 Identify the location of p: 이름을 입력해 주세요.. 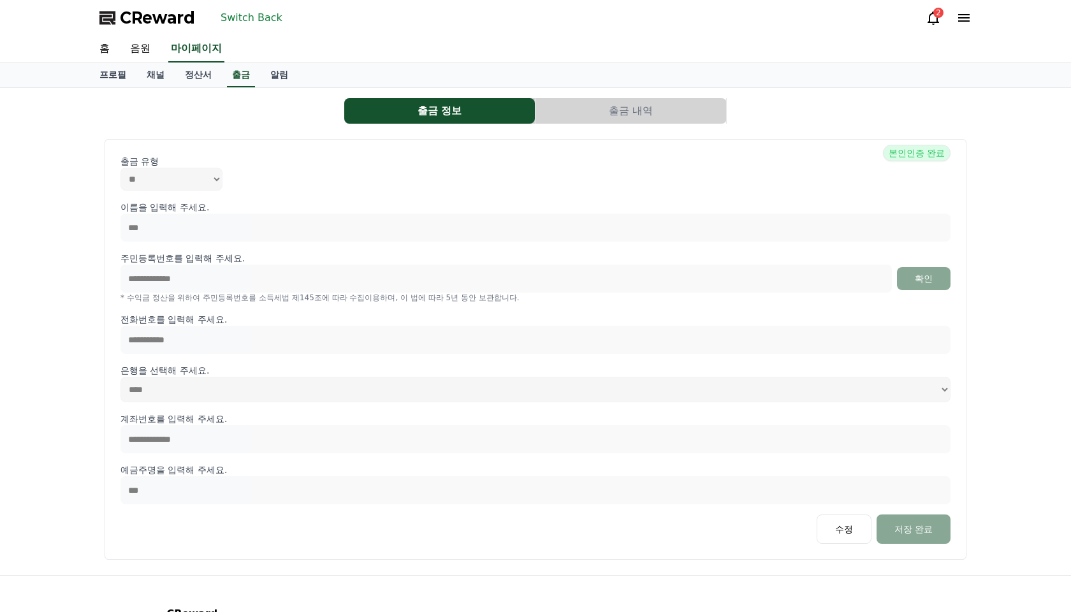
(535, 207).